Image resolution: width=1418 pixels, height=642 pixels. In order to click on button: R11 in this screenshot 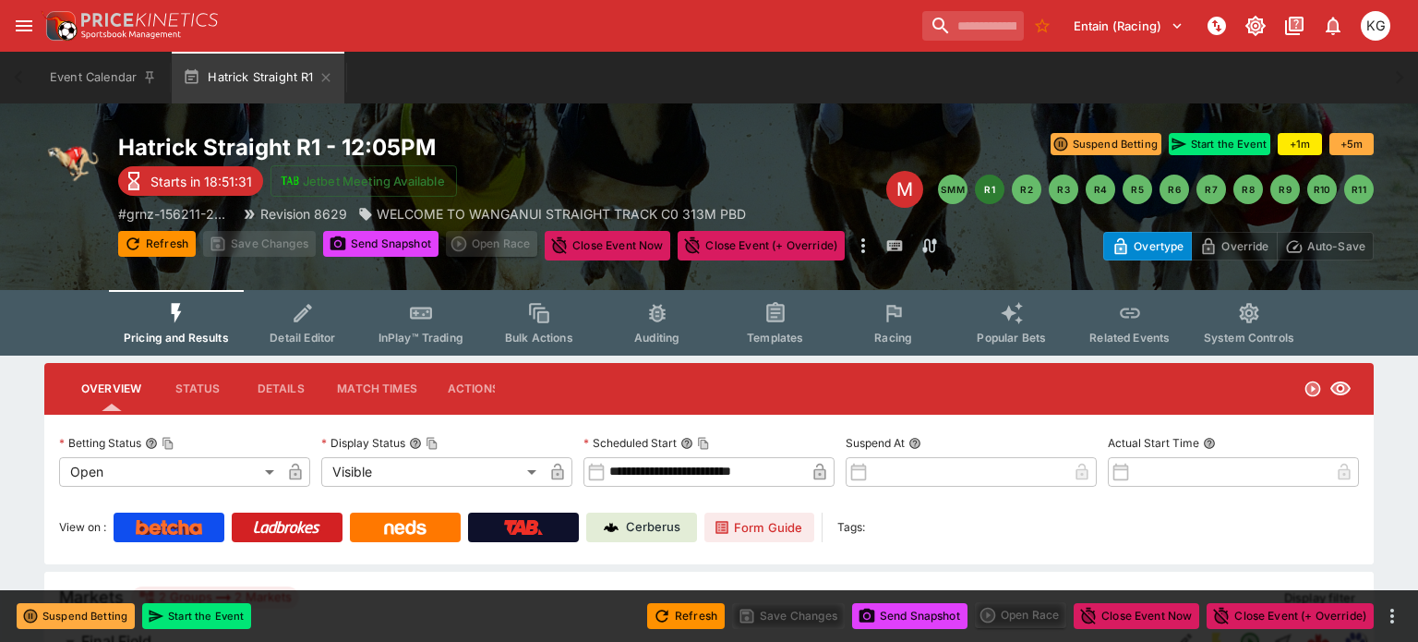, I will do `click(1359, 189)`.